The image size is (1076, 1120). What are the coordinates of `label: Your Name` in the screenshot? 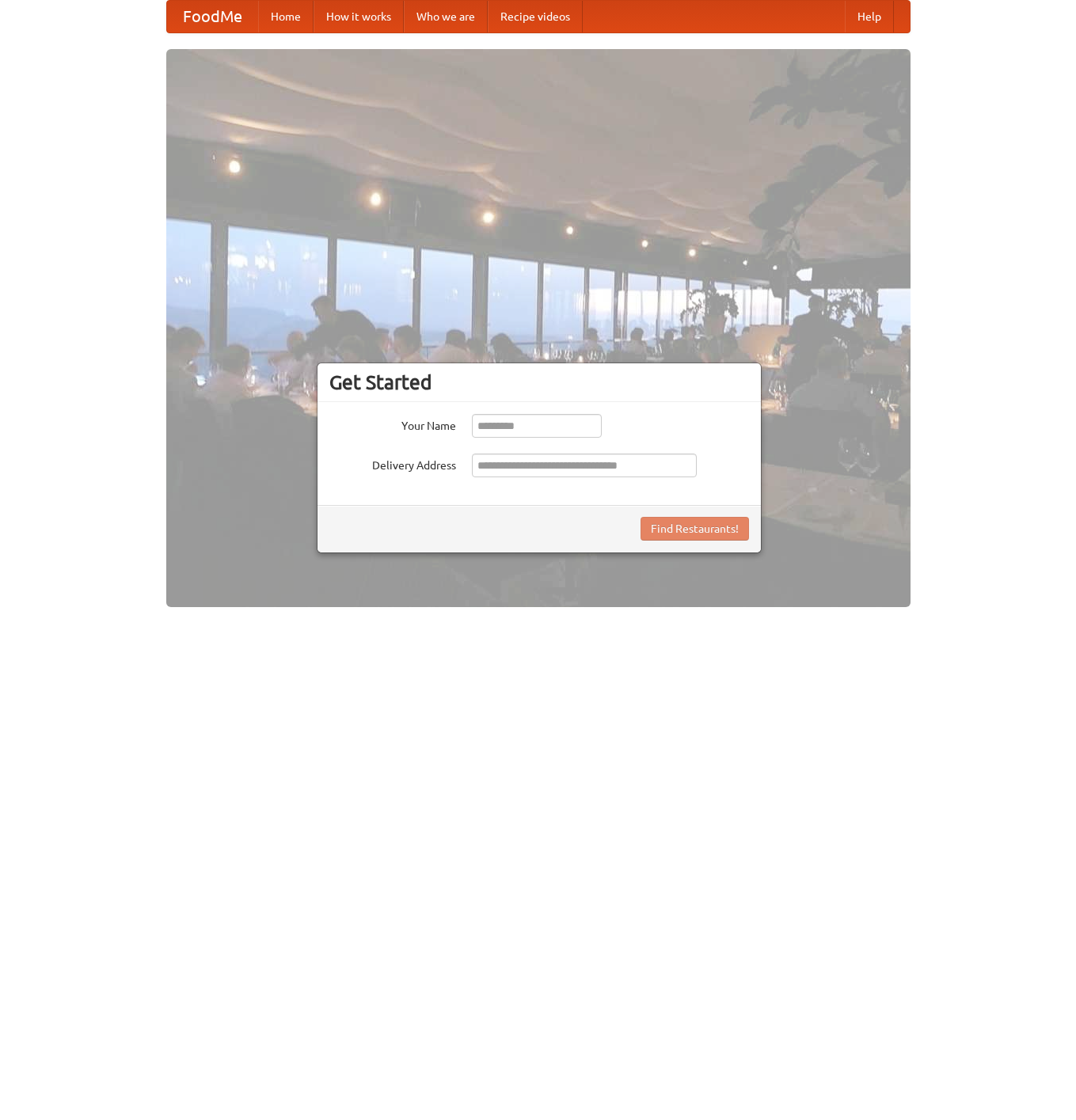 It's located at (393, 423).